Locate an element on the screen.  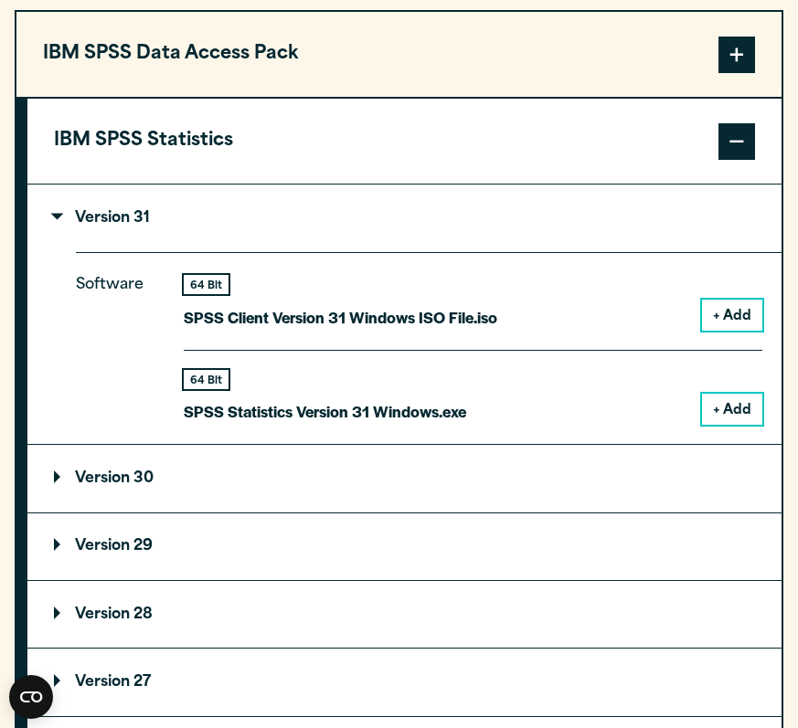
summary: Version 30 is located at coordinates (404, 478).